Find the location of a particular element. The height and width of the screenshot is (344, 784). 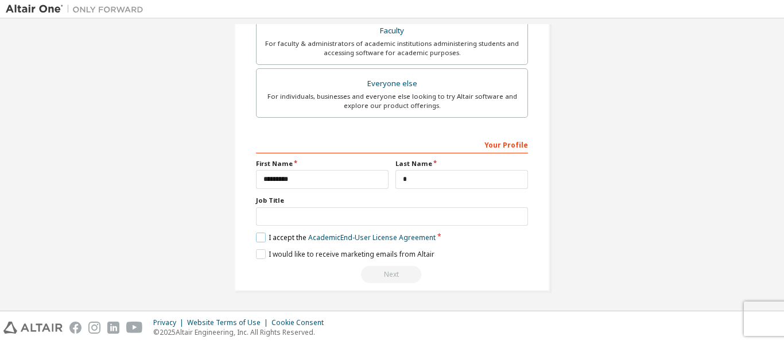

label: Job Title is located at coordinates (392, 200).